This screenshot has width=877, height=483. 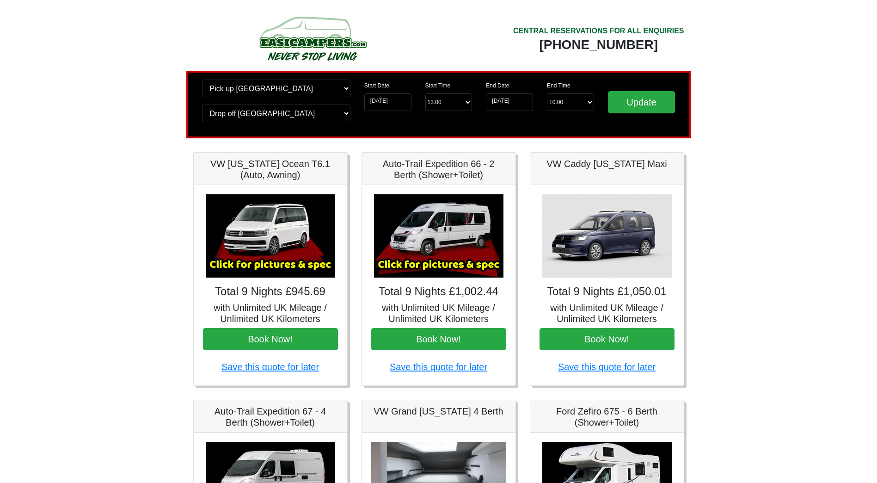 What do you see at coordinates (642, 102) in the screenshot?
I see `input: Update` at bounding box center [642, 102].